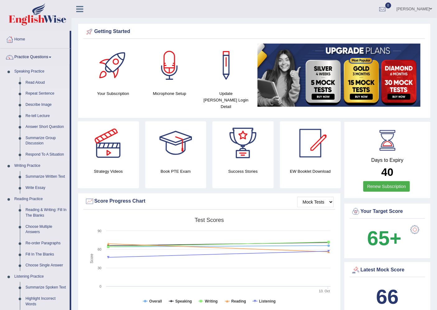 The width and height of the screenshot is (437, 310). What do you see at coordinates (387, 211) in the screenshot?
I see `div: Your Target Score` at bounding box center [387, 211].